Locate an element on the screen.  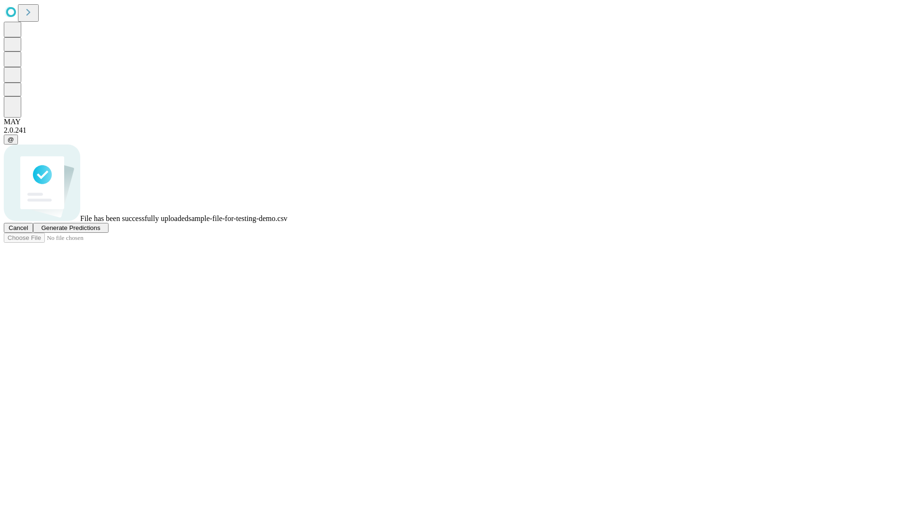
span: Generate Predictions is located at coordinates (70, 228).